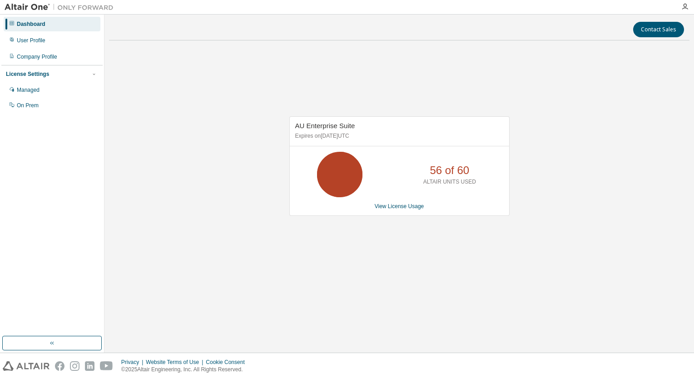  Describe the element at coordinates (28, 90) in the screenshot. I see `div: Managed` at that location.